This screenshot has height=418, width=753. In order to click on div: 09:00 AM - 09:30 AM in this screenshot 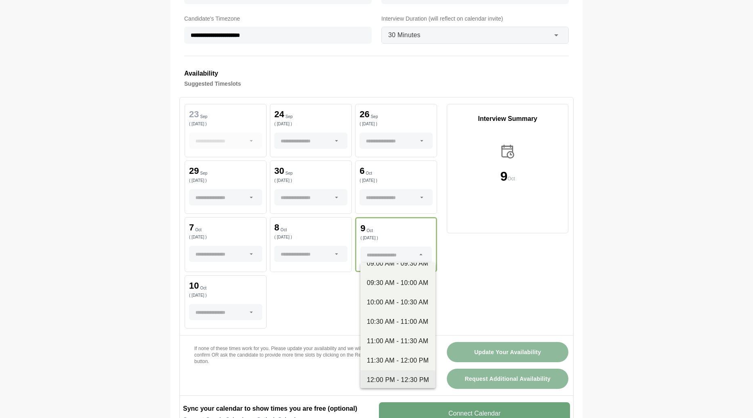, I will do `click(398, 263)`.